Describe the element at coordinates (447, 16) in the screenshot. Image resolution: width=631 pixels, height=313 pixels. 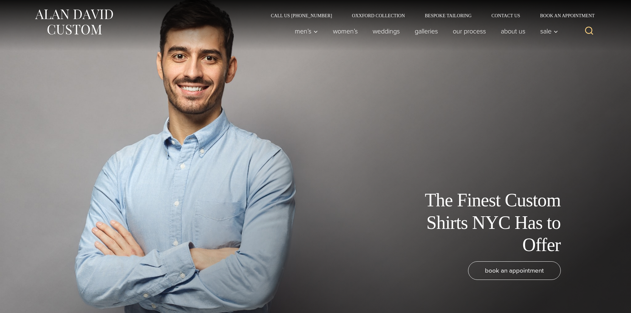
I see `a: Bespoke Tailoring` at that location.